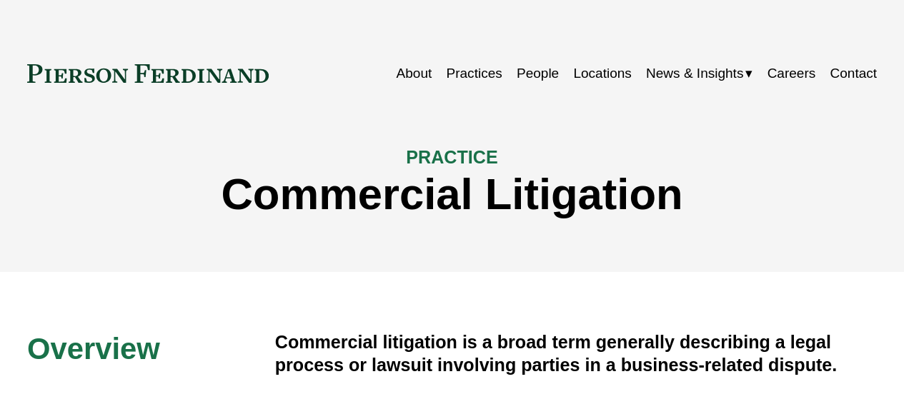  Describe the element at coordinates (452, 194) in the screenshot. I see `h1: Commercial Litigation` at that location.